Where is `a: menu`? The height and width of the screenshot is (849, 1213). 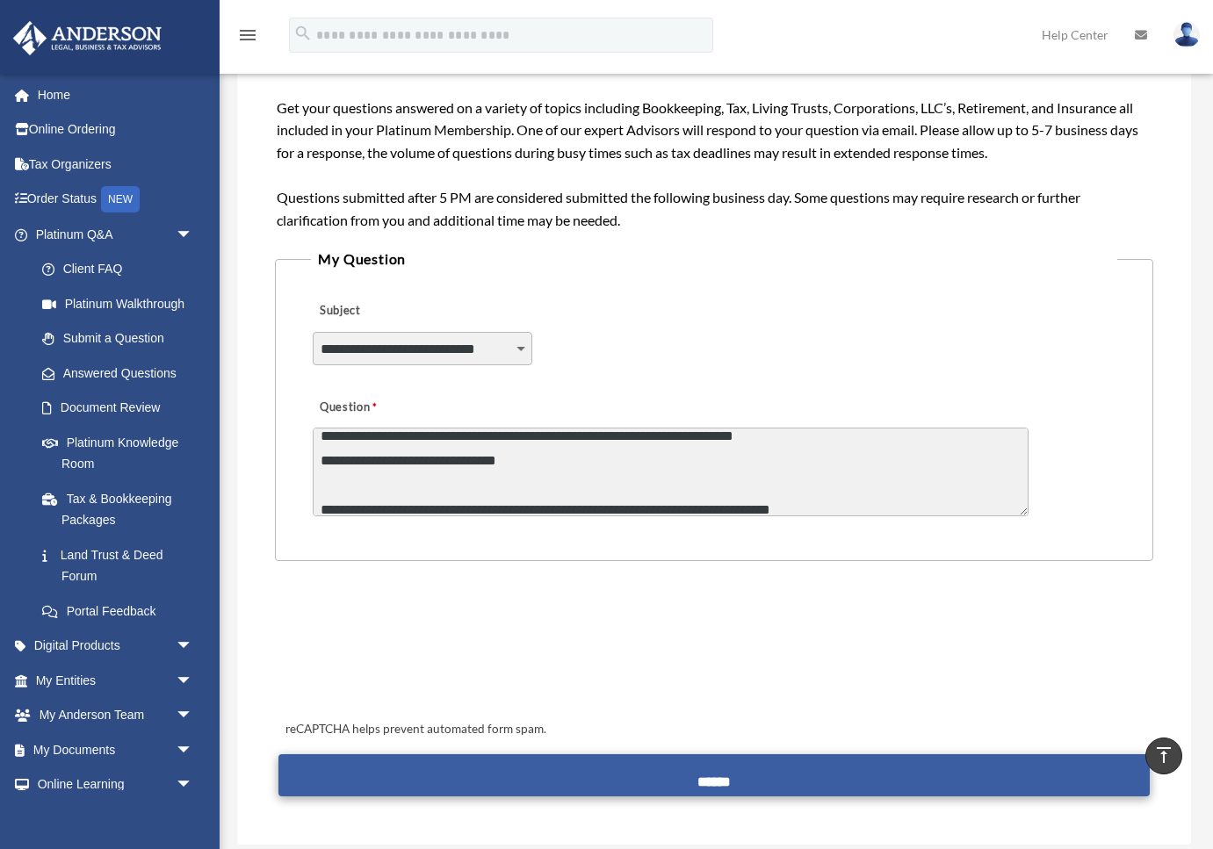 a: menu is located at coordinates (248, 38).